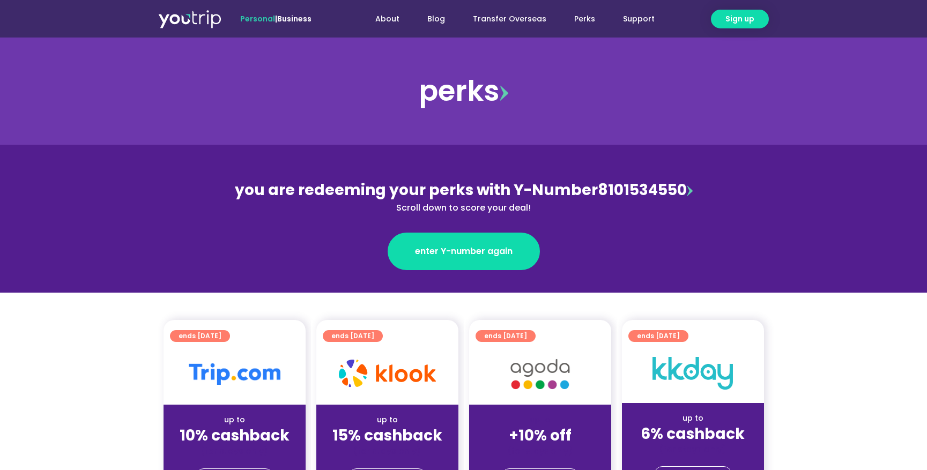 The width and height of the screenshot is (927, 470). I want to click on a: Transfer Overseas, so click(509, 19).